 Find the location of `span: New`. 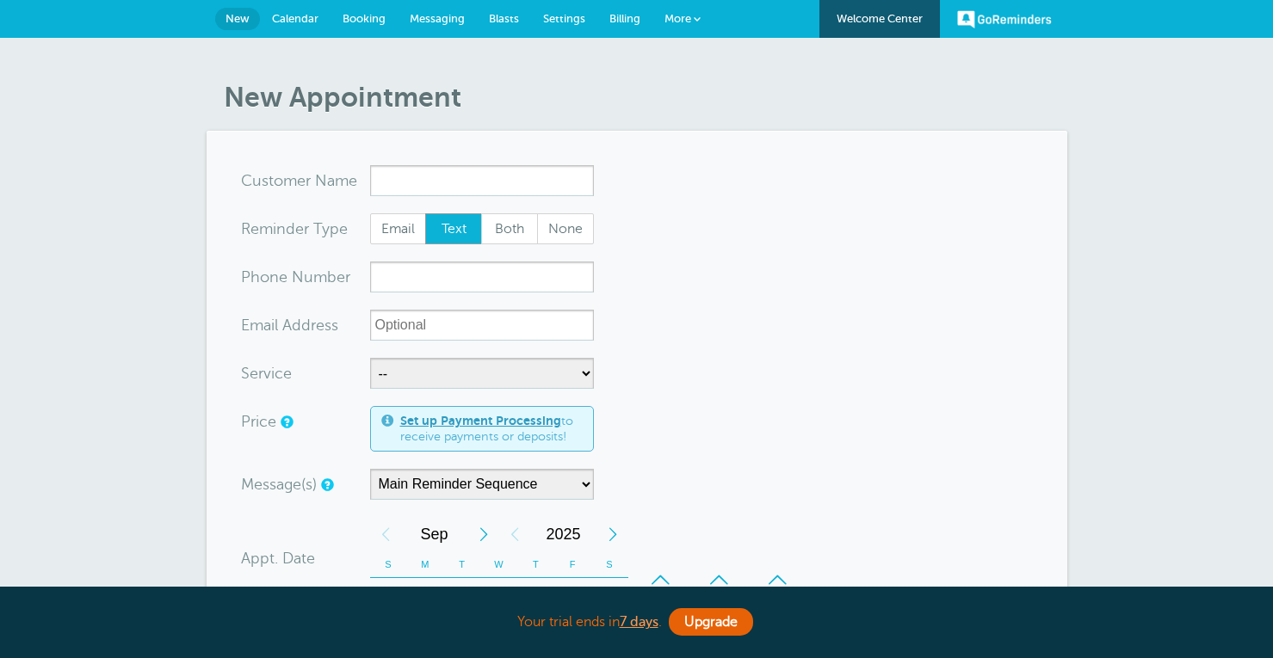

span: New is located at coordinates (238, 18).